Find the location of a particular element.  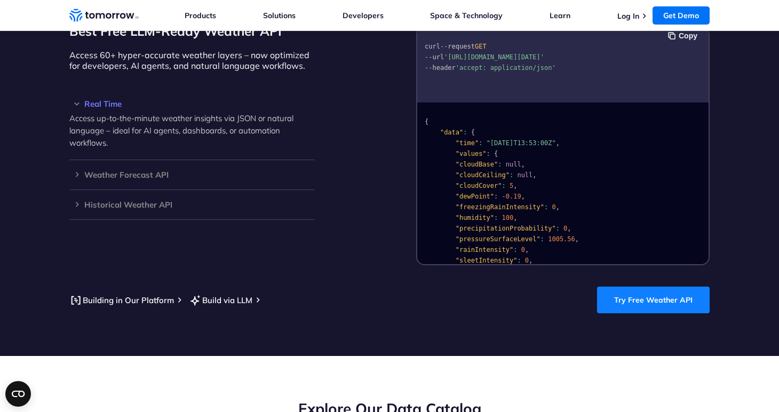

span: "cloudBase" is located at coordinates (476, 164).